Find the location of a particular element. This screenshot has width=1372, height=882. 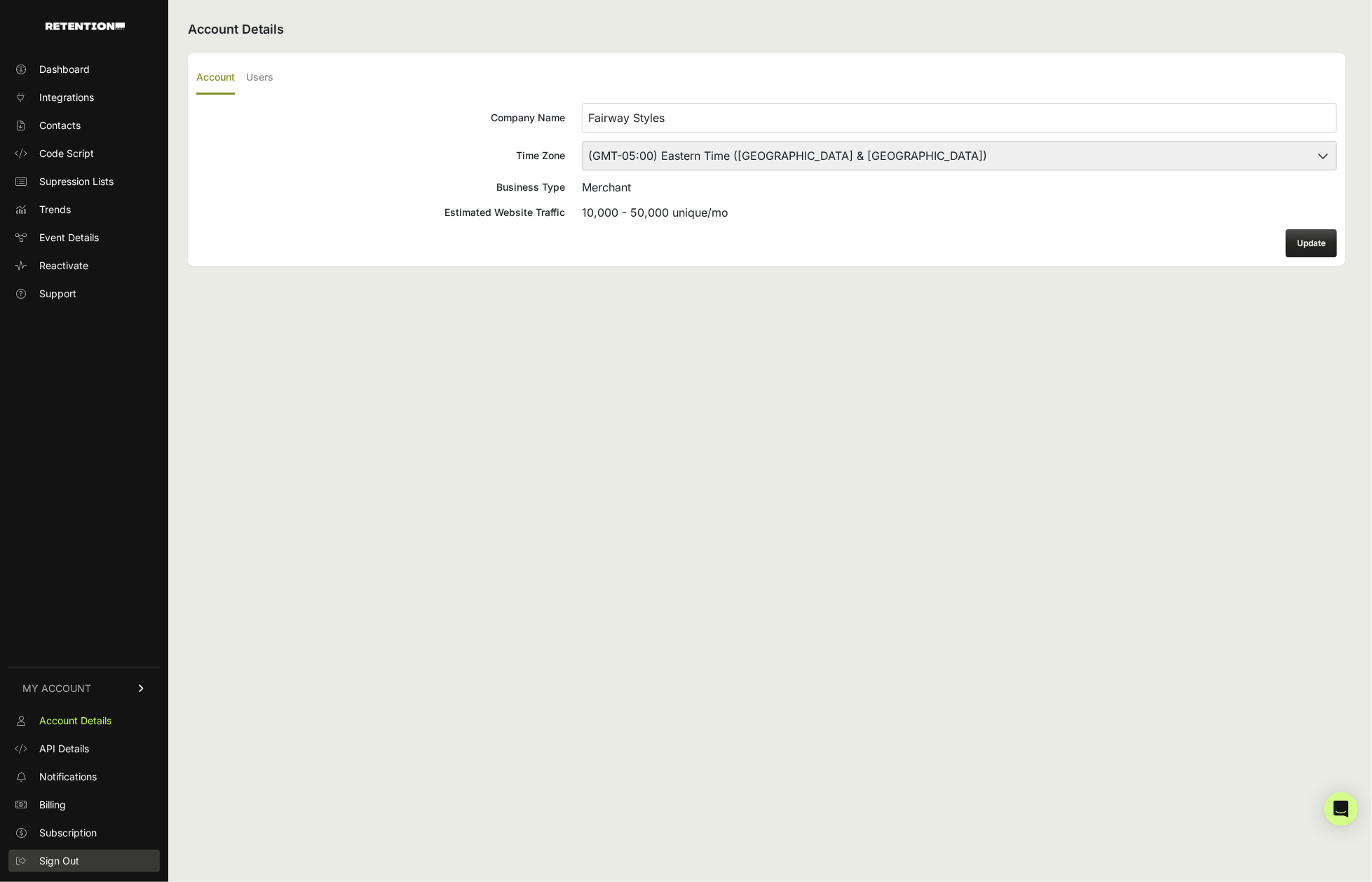

div: Merchant is located at coordinates (959, 187).